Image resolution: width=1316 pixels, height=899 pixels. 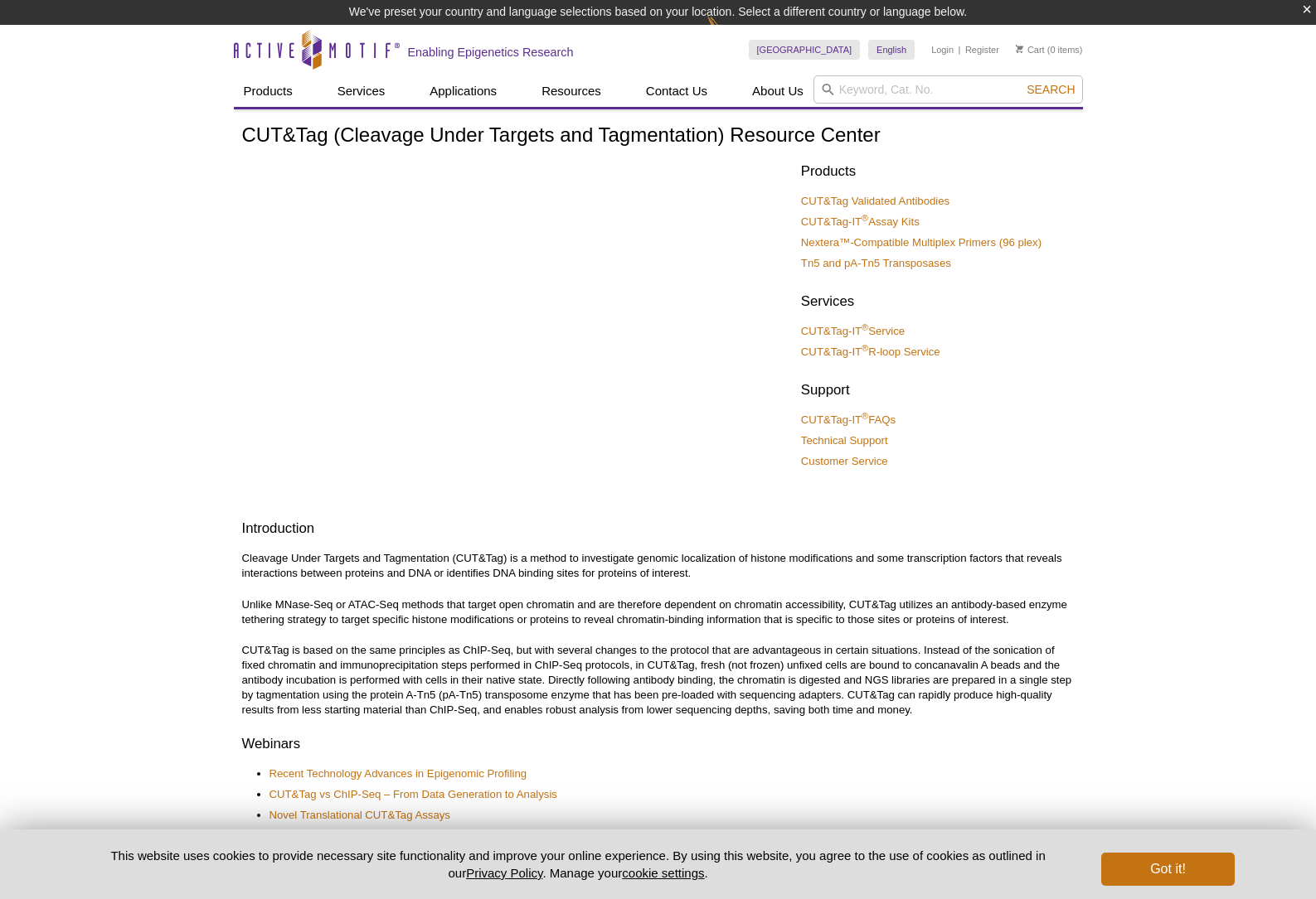 What do you see at coordinates (360, 816) in the screenshot?
I see `a: Novel Translational CUT&Tag Assays` at bounding box center [360, 816].